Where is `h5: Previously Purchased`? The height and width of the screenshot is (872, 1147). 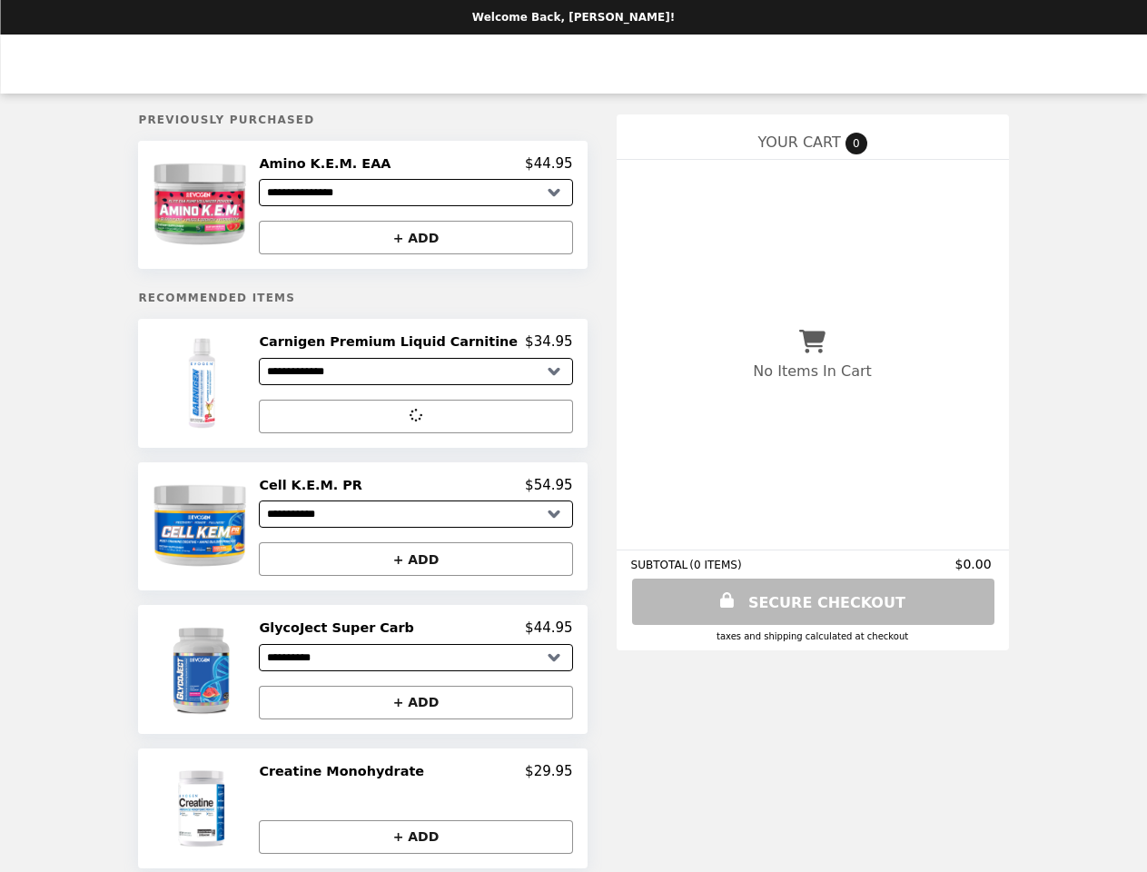 h5: Previously Purchased is located at coordinates (362, 120).